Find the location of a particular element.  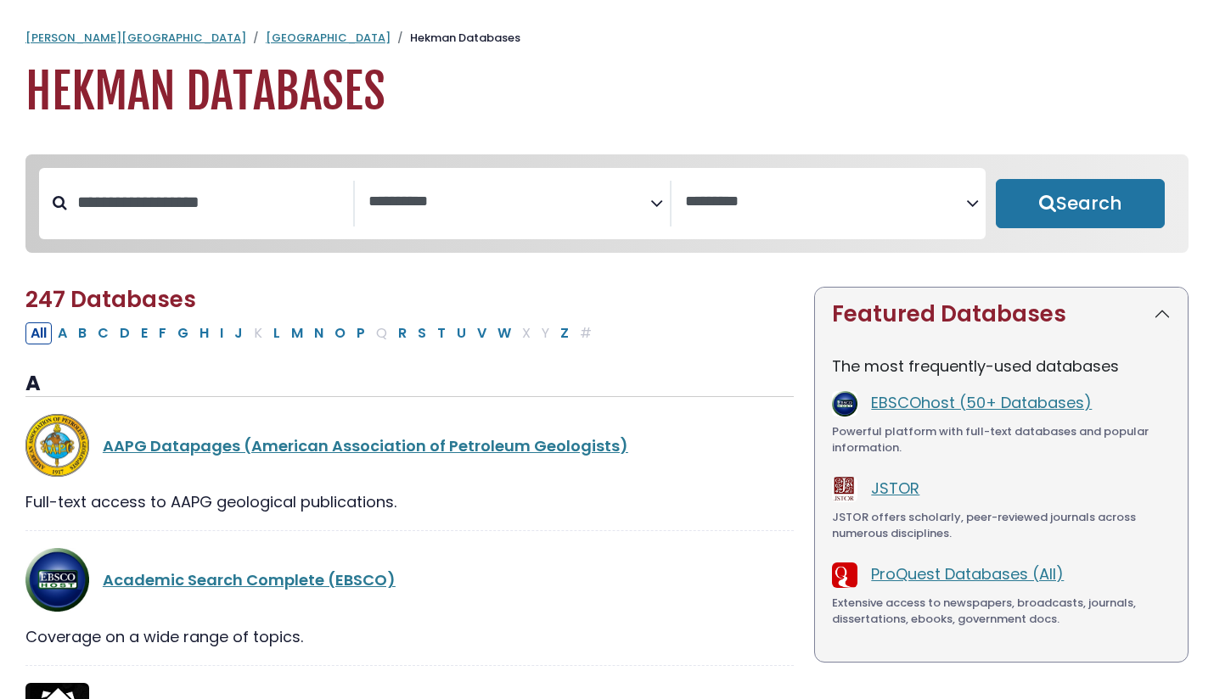

button: Filter Results S is located at coordinates (422, 334).